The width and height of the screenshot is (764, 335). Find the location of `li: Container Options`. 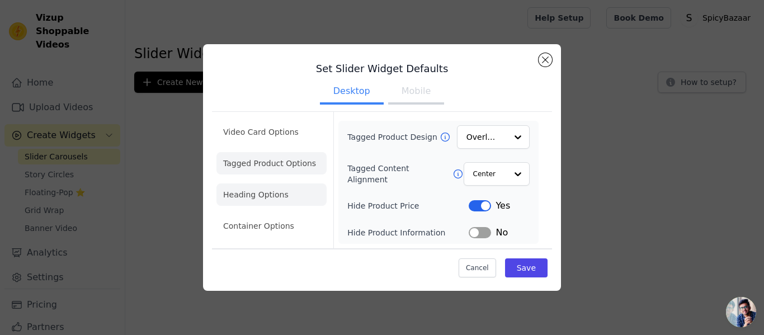

li: Container Options is located at coordinates (271, 226).